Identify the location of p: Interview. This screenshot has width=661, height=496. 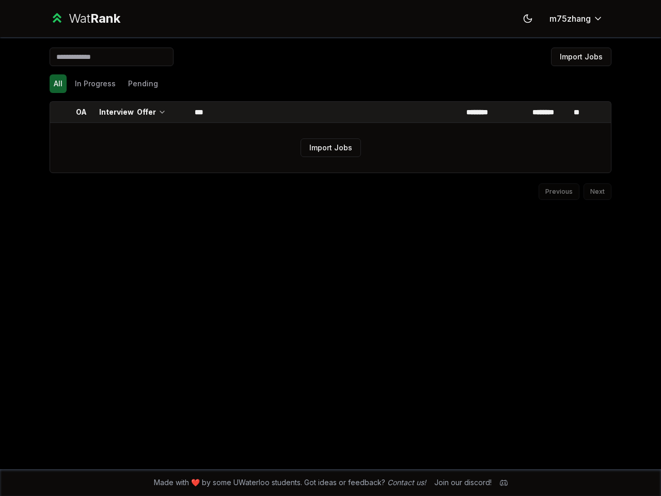
(116, 112).